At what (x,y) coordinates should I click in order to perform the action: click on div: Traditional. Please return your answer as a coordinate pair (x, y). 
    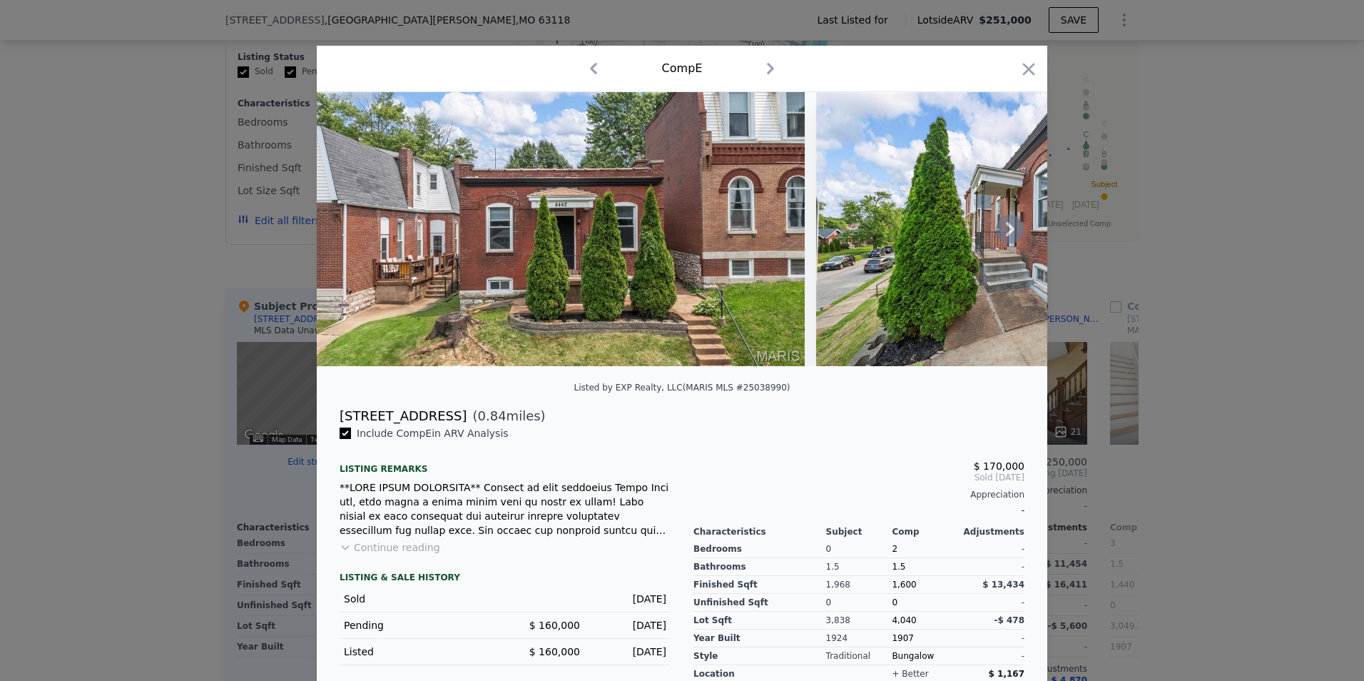
    Looking at the image, I should click on (859, 656).